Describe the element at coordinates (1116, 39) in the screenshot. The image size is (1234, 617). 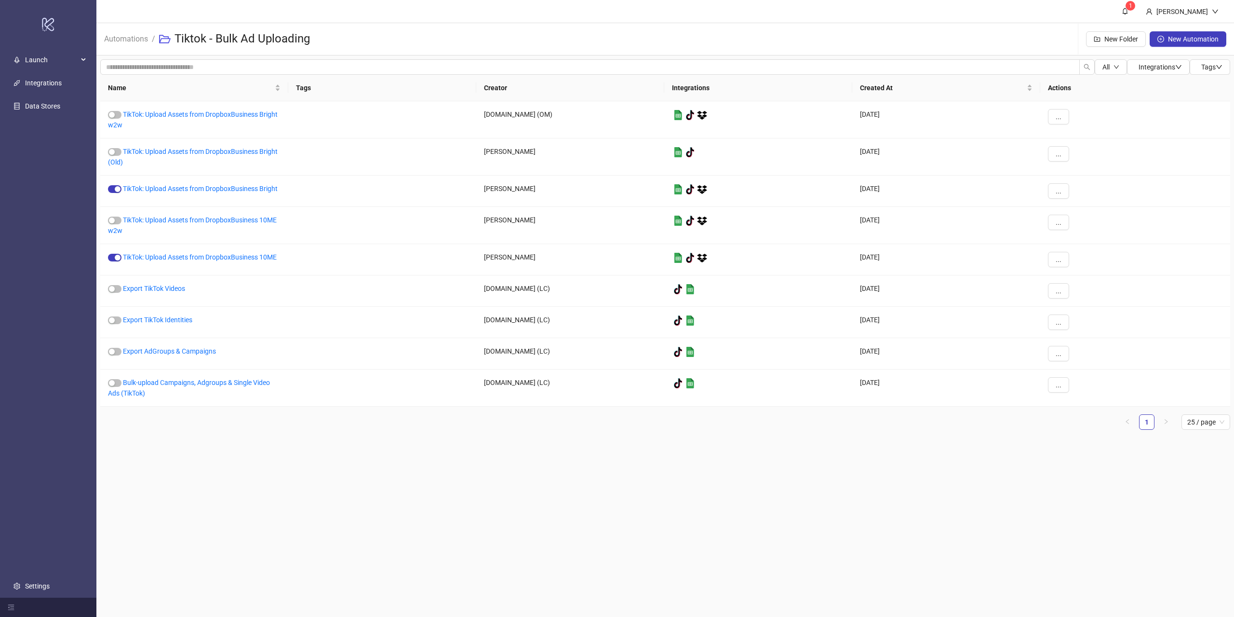
I see `button: New Folder` at that location.